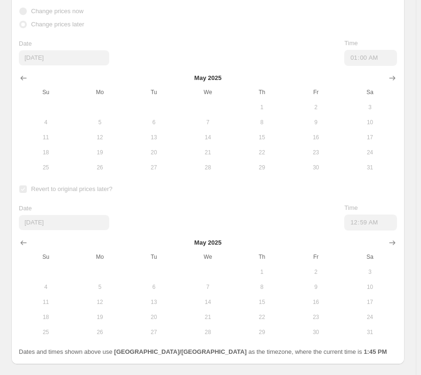  What do you see at coordinates (316, 287) in the screenshot?
I see `button: Friday May 9 2025` at bounding box center [316, 287].